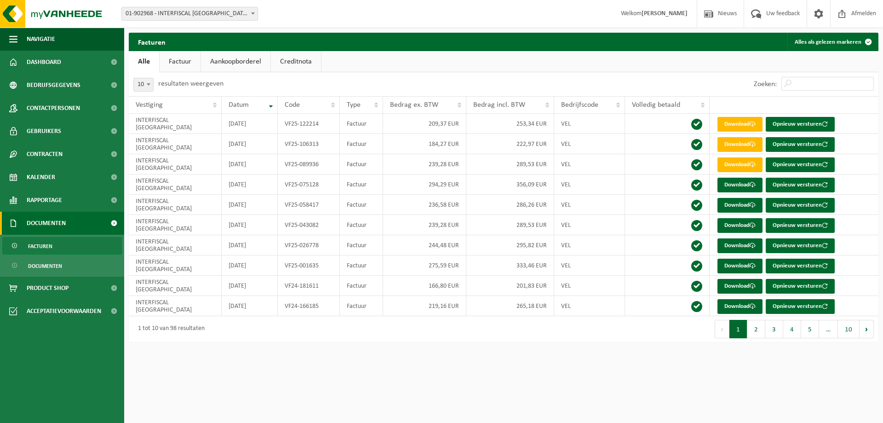 The image size is (883, 423). I want to click on h2: Facturen, so click(152, 41).